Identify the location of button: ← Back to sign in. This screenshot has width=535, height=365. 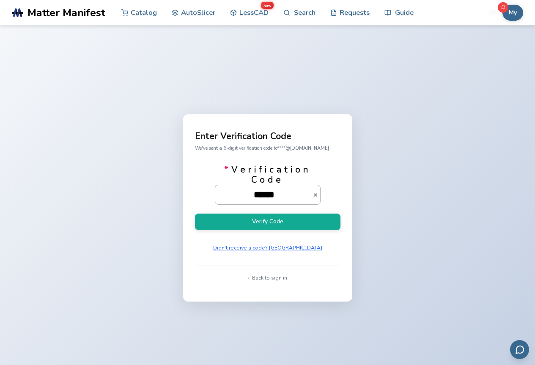
(267, 278).